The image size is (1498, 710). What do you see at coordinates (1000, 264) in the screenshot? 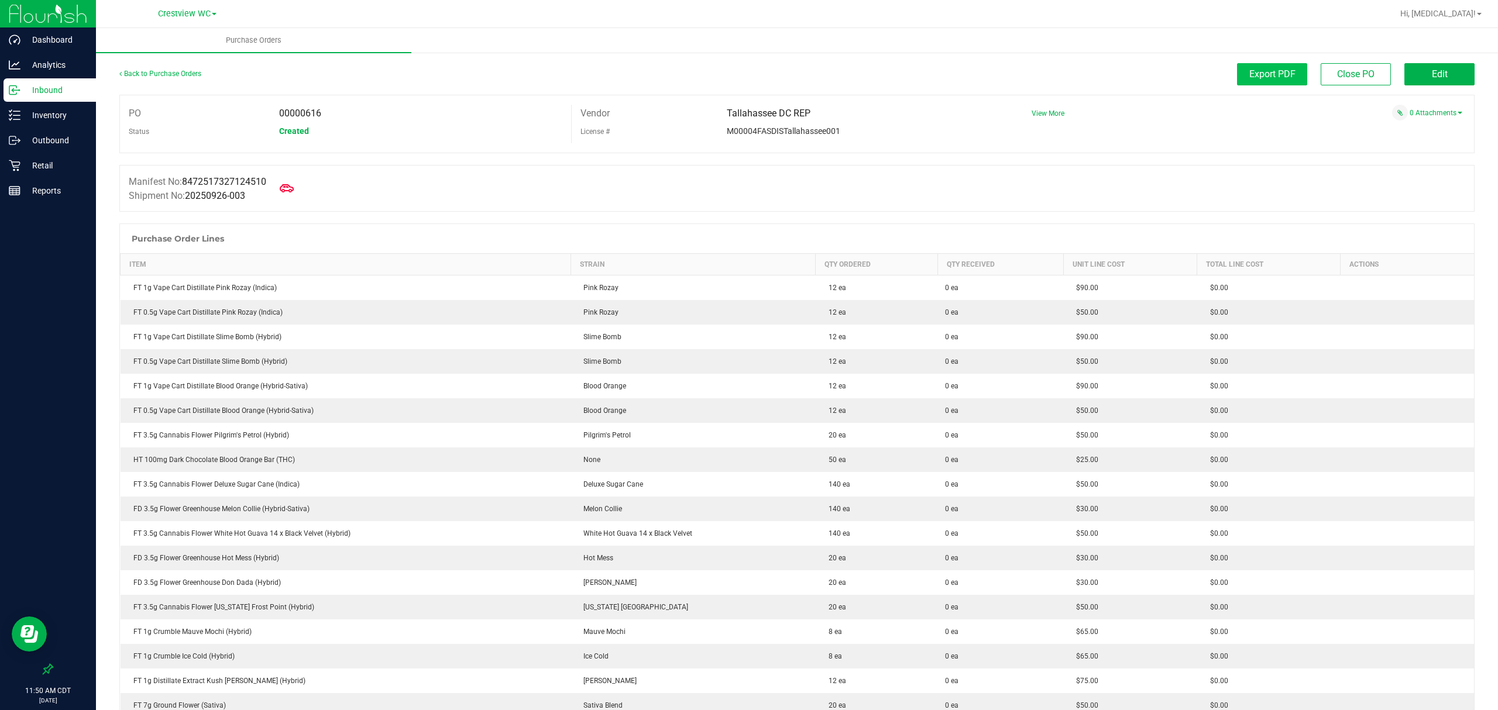
I see `th: Qty Received` at bounding box center [1000, 264].